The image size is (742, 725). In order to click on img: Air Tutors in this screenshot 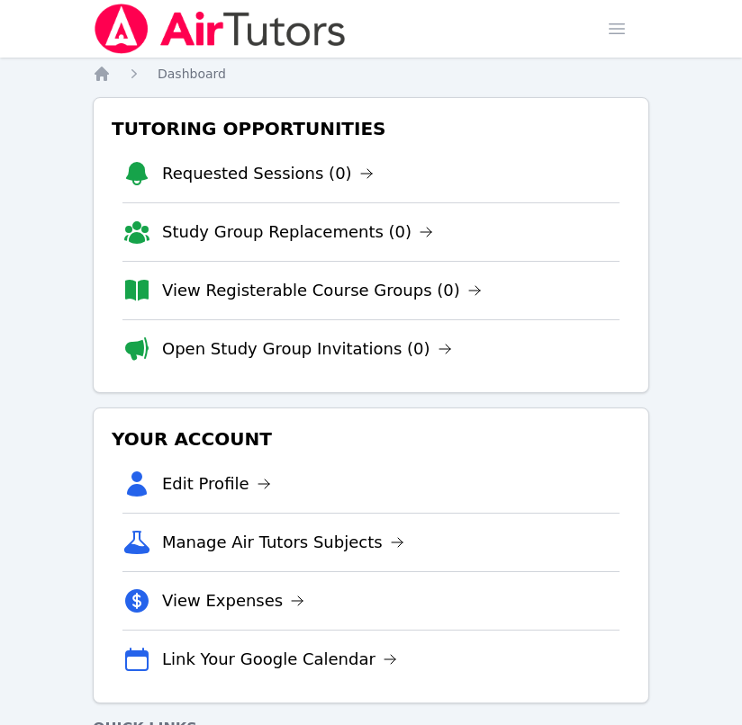, I will do `click(220, 29)`.